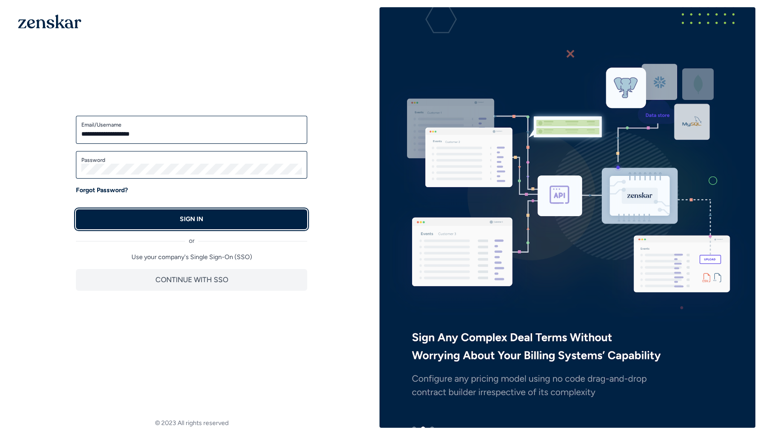 The width and height of the screenshot is (759, 435). What do you see at coordinates (102, 190) in the screenshot?
I see `a: Forgot Password?` at bounding box center [102, 190].